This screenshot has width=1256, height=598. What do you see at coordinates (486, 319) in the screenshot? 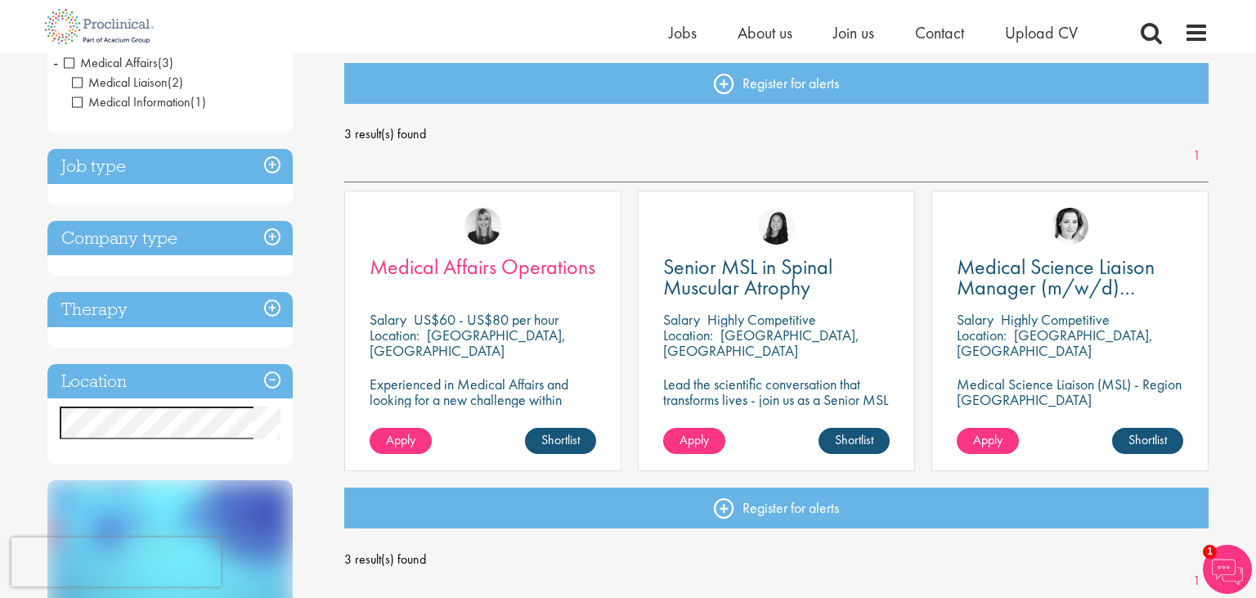
I see `p: US$60 - US$80 per hour` at bounding box center [486, 319].